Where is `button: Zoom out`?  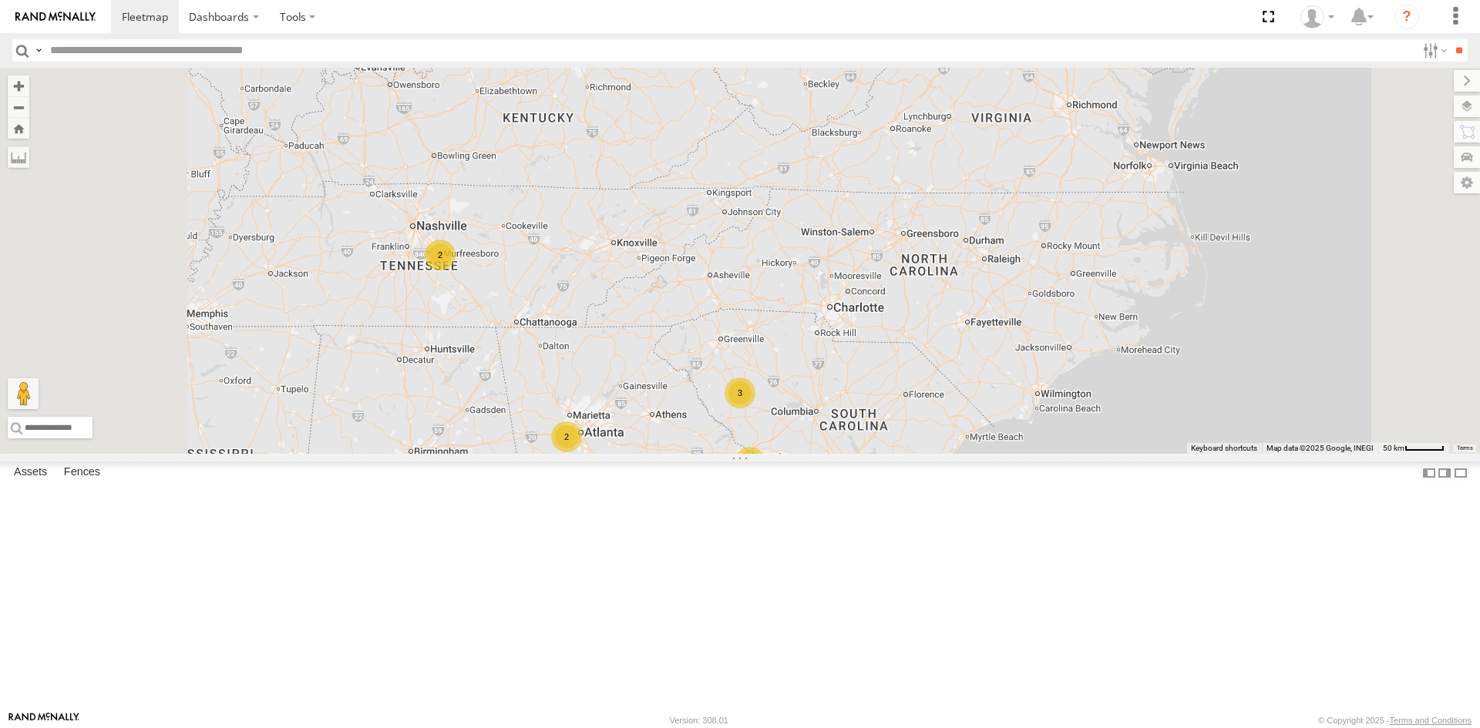 button: Zoom out is located at coordinates (18, 107).